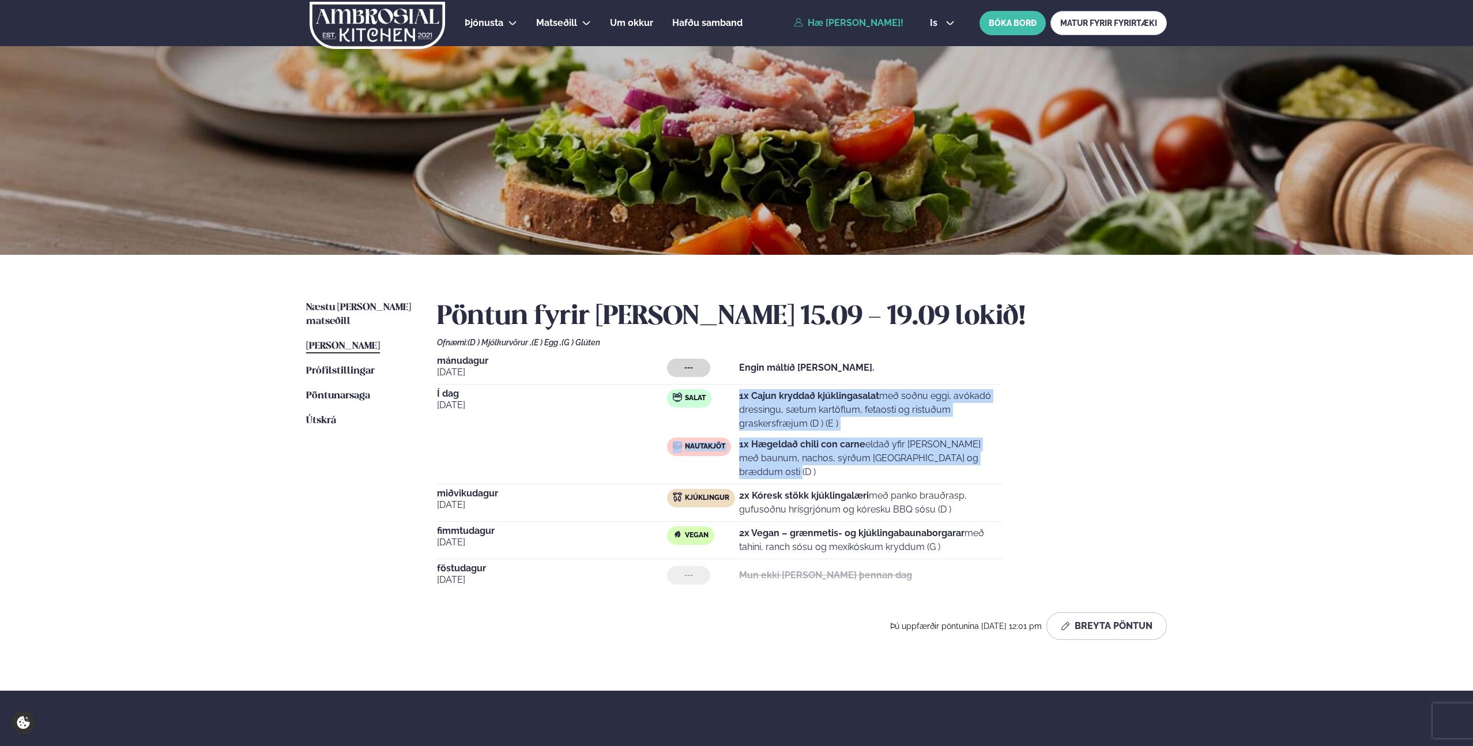  I want to click on span: Pöntunarsaga, so click(338, 396).